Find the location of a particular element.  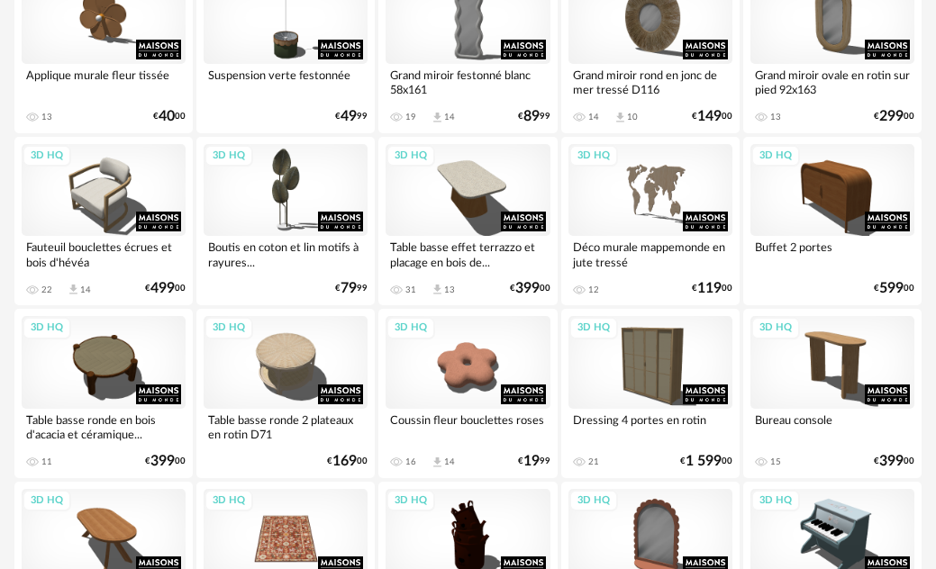

span: 79 is located at coordinates (349, 288).